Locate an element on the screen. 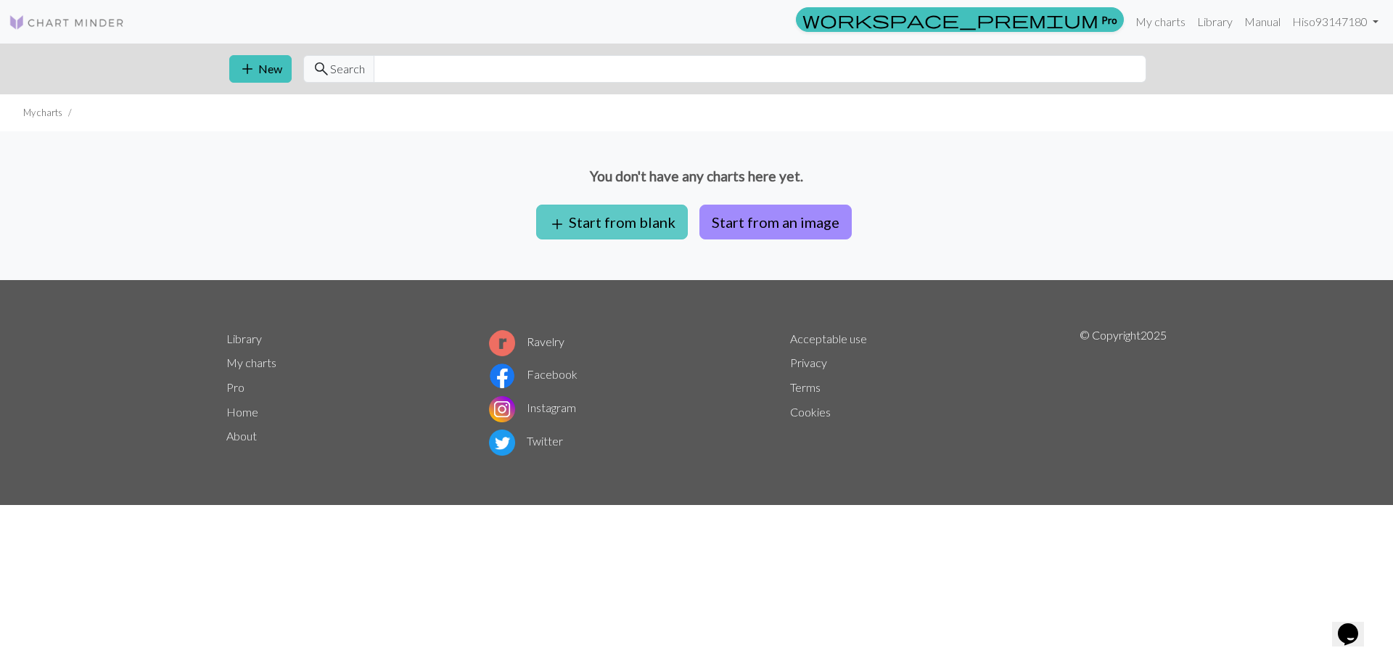  a: Start from an image is located at coordinates (776, 220).